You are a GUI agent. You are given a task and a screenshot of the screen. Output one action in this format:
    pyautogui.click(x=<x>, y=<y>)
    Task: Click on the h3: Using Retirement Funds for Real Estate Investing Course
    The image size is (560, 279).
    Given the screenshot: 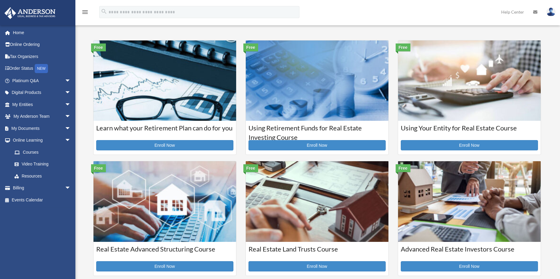 What is the action you would take?
    pyautogui.click(x=317, y=131)
    